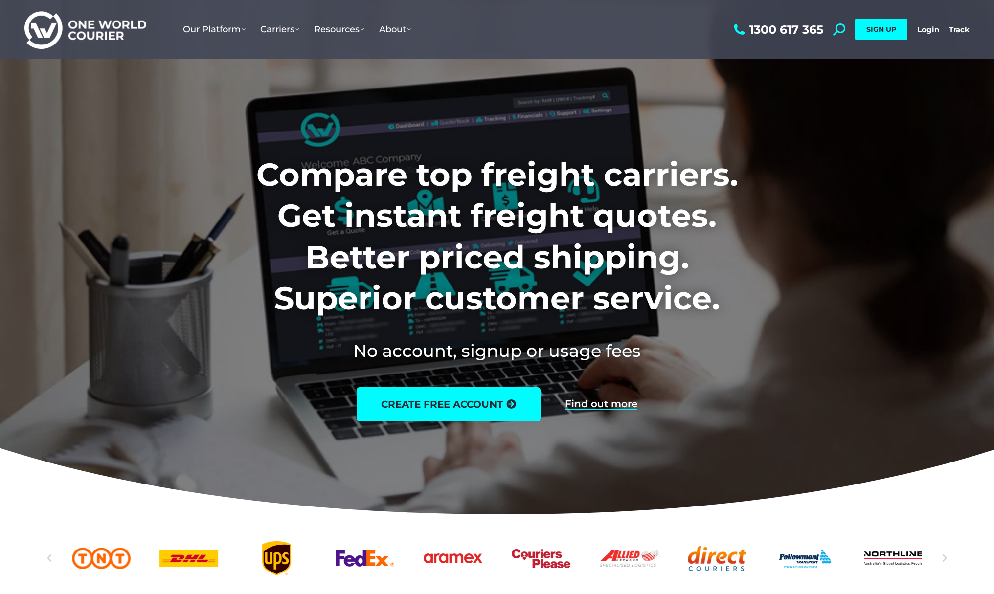 The image size is (994, 594). I want to click on a: UPS logo, so click(277, 558).